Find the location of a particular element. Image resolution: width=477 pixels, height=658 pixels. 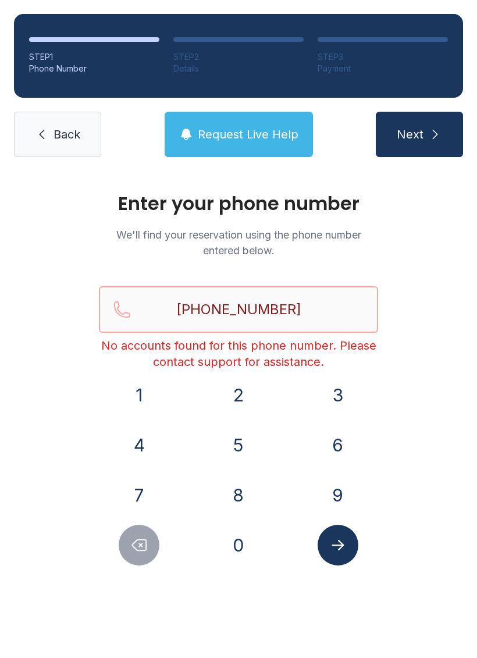

p: We'll find your reservation using the phone number entered below. is located at coordinates (238, 243).